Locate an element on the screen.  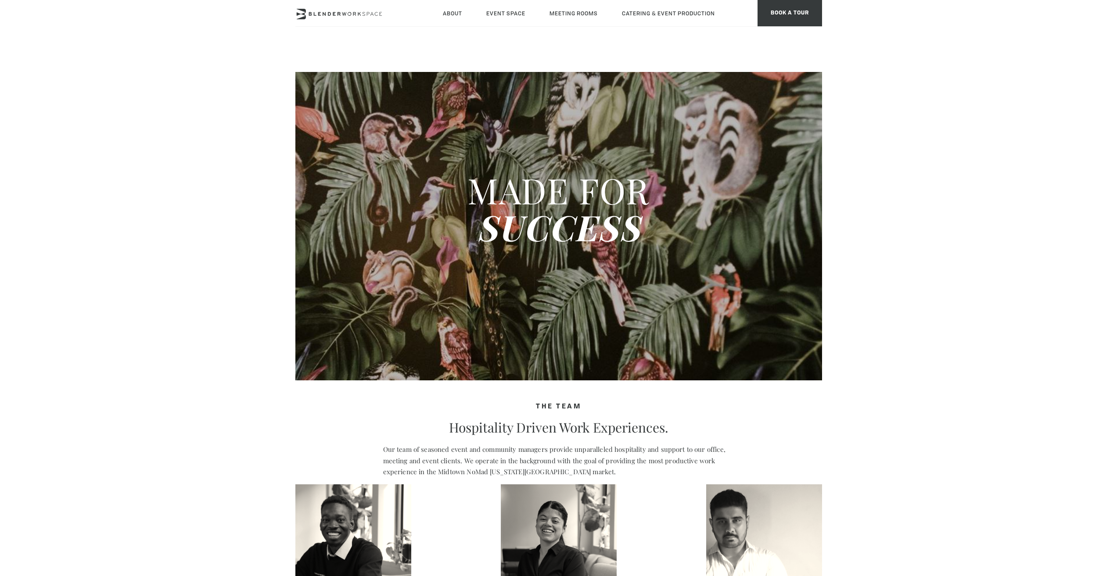
em: Success is located at coordinates (558, 227).